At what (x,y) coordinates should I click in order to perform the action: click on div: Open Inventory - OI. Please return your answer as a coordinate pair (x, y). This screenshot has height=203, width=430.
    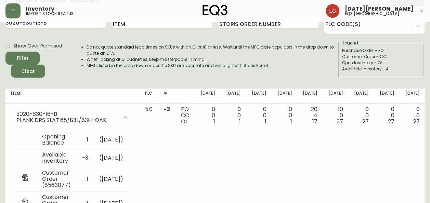
    Looking at the image, I should click on (381, 63).